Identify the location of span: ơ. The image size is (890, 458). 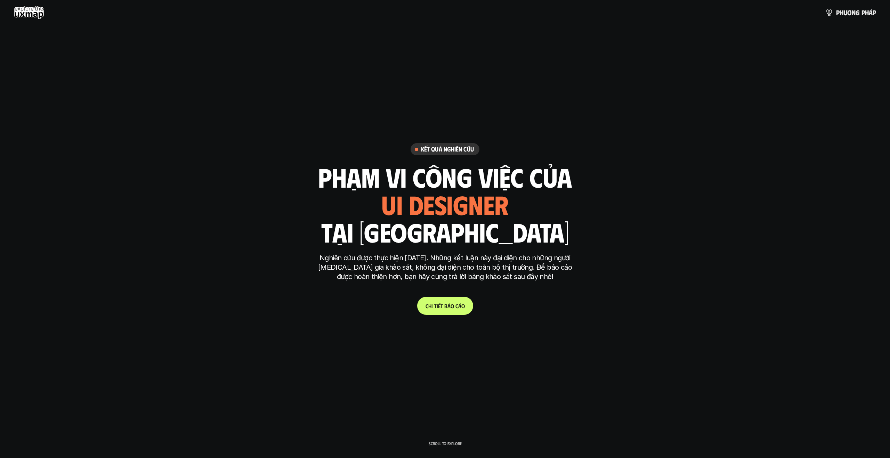
(850, 13).